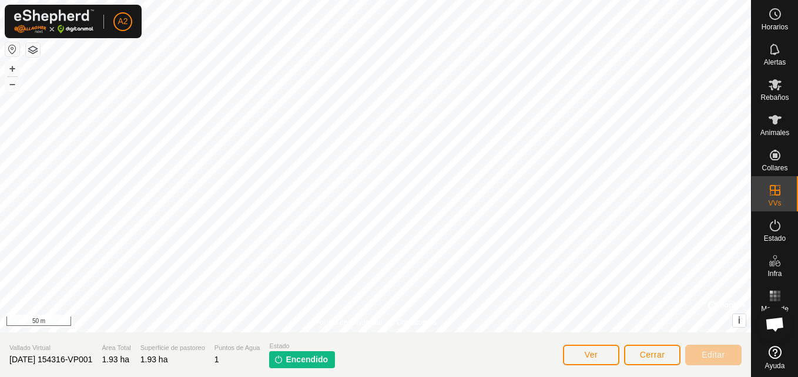 The height and width of the screenshot is (377, 798). What do you see at coordinates (279, 360) in the screenshot?
I see `img: encender` at bounding box center [279, 360].